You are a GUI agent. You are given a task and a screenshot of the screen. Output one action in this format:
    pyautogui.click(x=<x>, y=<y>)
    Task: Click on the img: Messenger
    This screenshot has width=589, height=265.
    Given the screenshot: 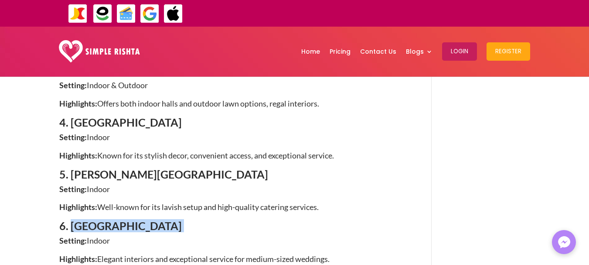 What is the action you would take?
    pyautogui.click(x=564, y=242)
    